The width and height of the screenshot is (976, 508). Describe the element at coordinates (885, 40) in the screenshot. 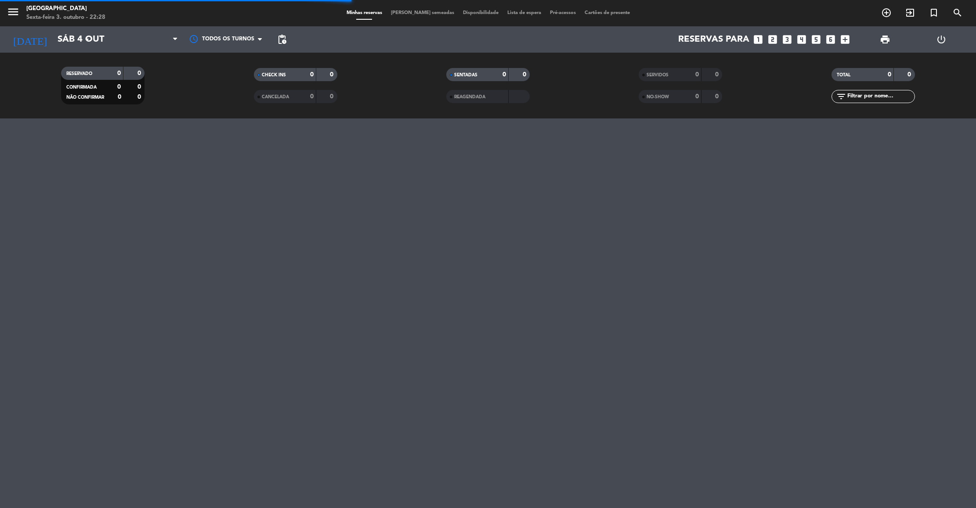

I see `span: print` at that location.